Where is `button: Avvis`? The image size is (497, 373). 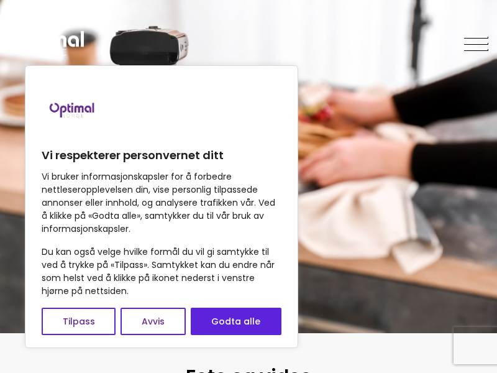 button: Avvis is located at coordinates (153, 321).